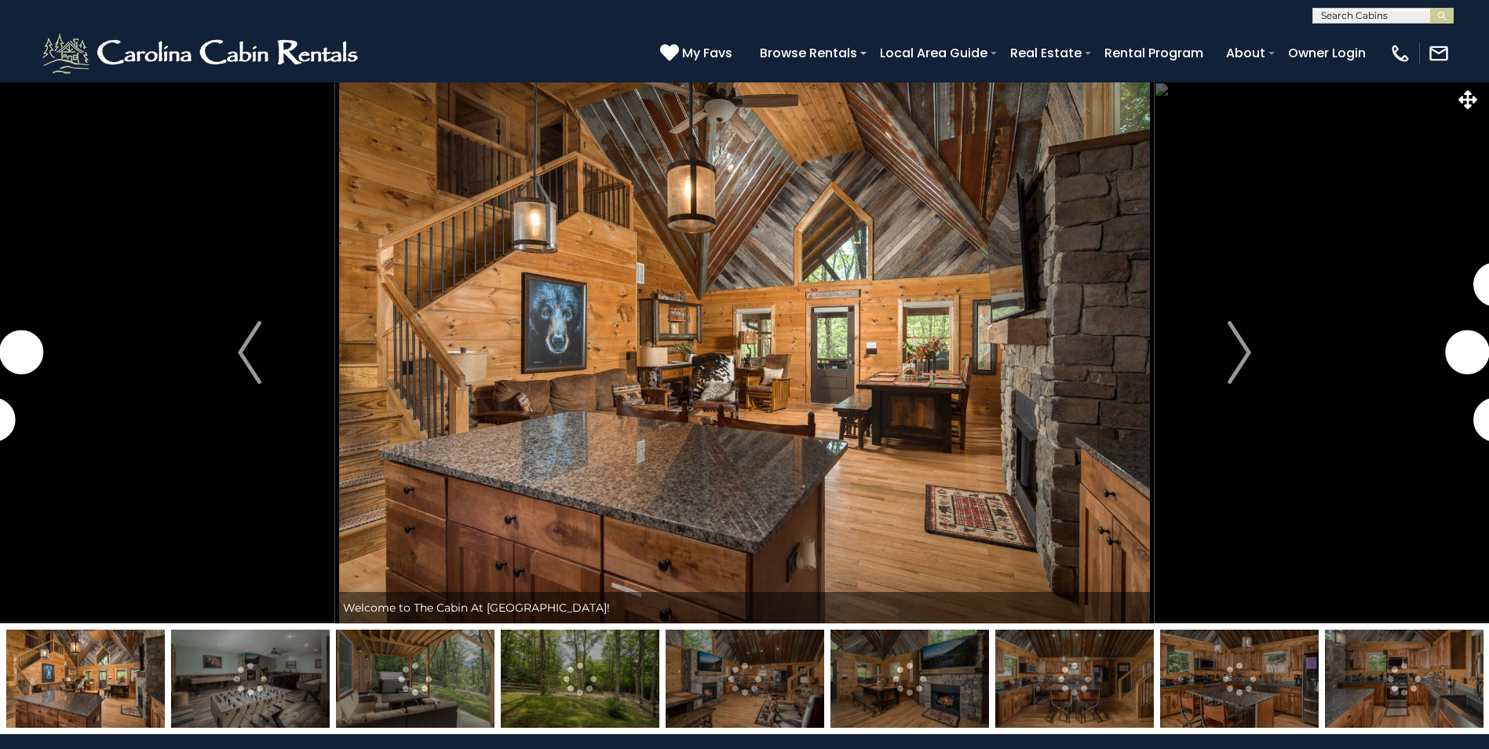 This screenshot has height=749, width=1489. What do you see at coordinates (1074, 678) in the screenshot?
I see `img: 168968481` at bounding box center [1074, 678].